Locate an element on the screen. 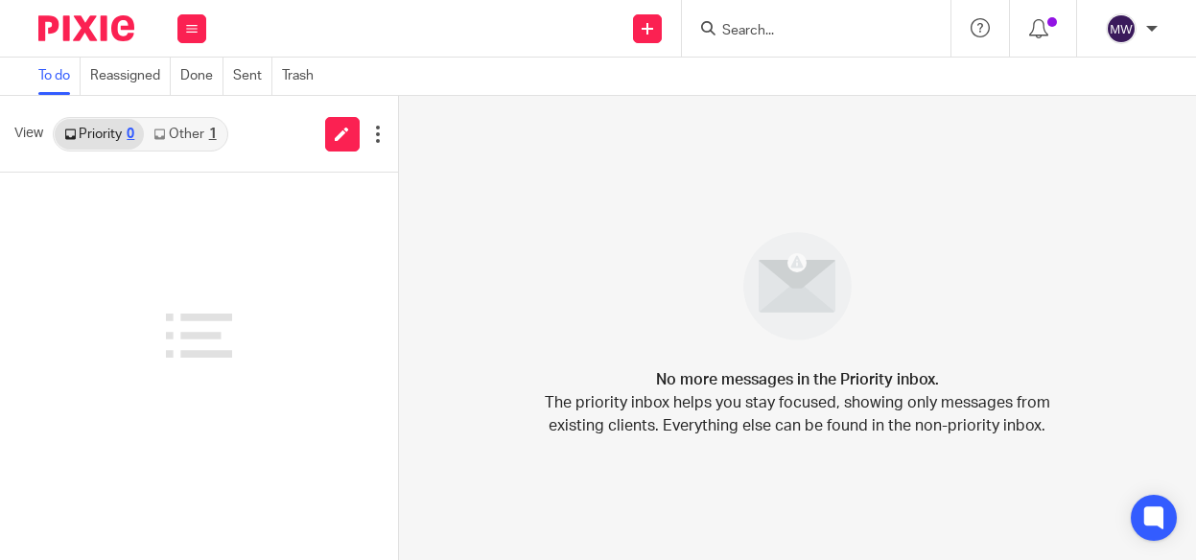 The image size is (1196, 560). span: View is located at coordinates (29, 133).